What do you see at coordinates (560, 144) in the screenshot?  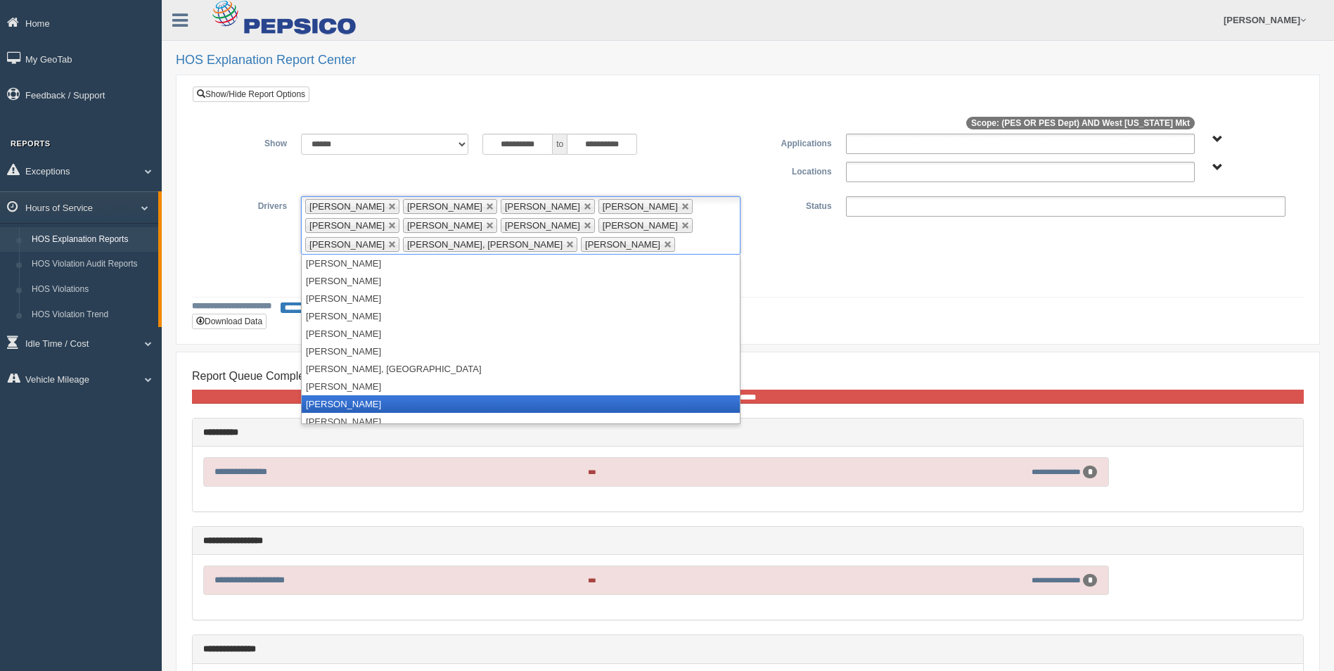 I see `span: to` at bounding box center [560, 144].